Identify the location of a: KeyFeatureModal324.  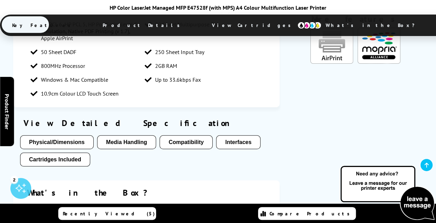
(379, 62).